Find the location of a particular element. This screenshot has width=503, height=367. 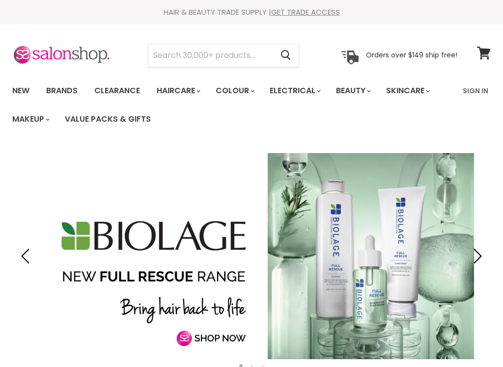

a: Brands is located at coordinates (62, 91).